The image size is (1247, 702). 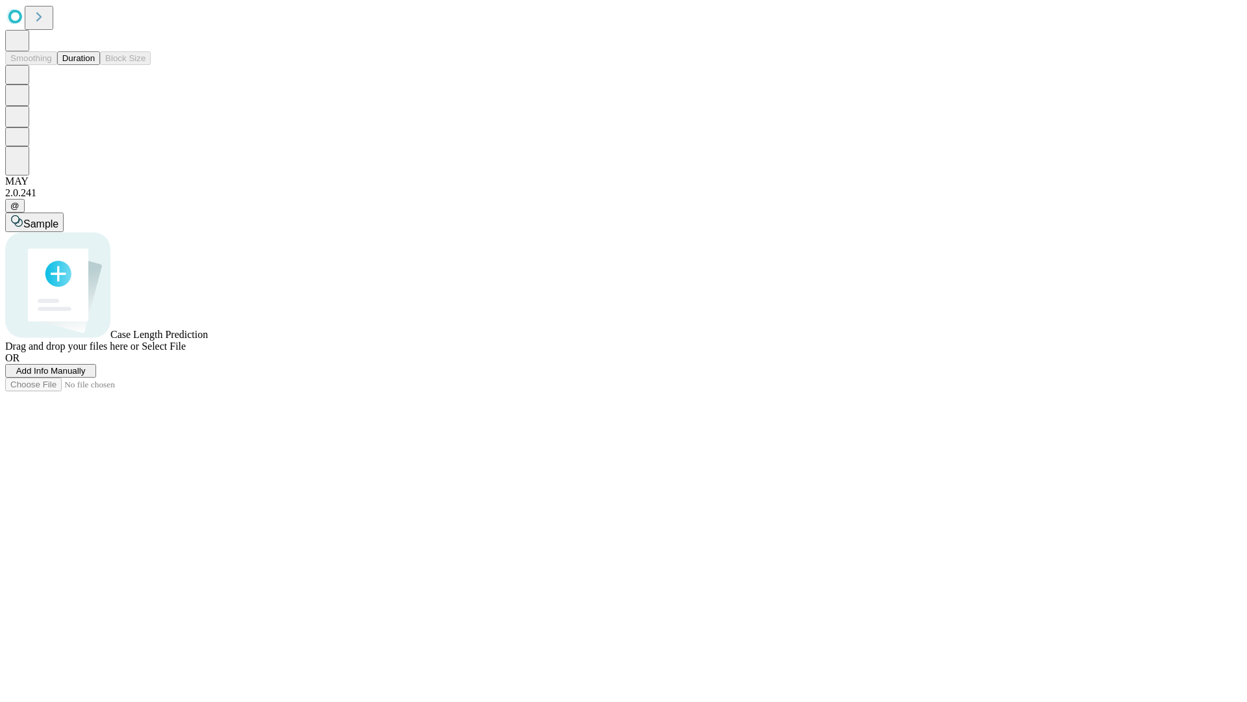 I want to click on button: Duration, so click(x=79, y=58).